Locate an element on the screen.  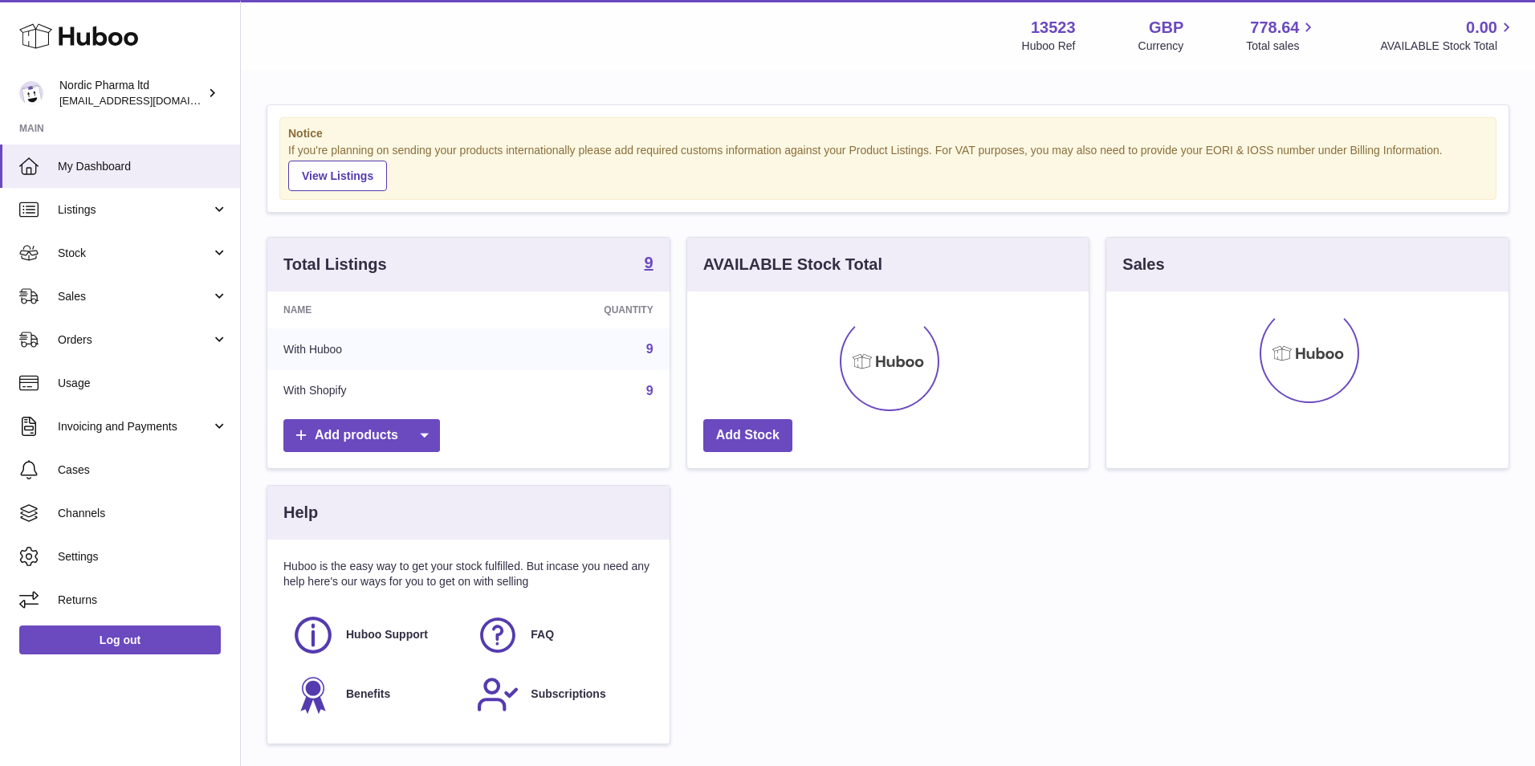
span: My Dashboard is located at coordinates (143, 166).